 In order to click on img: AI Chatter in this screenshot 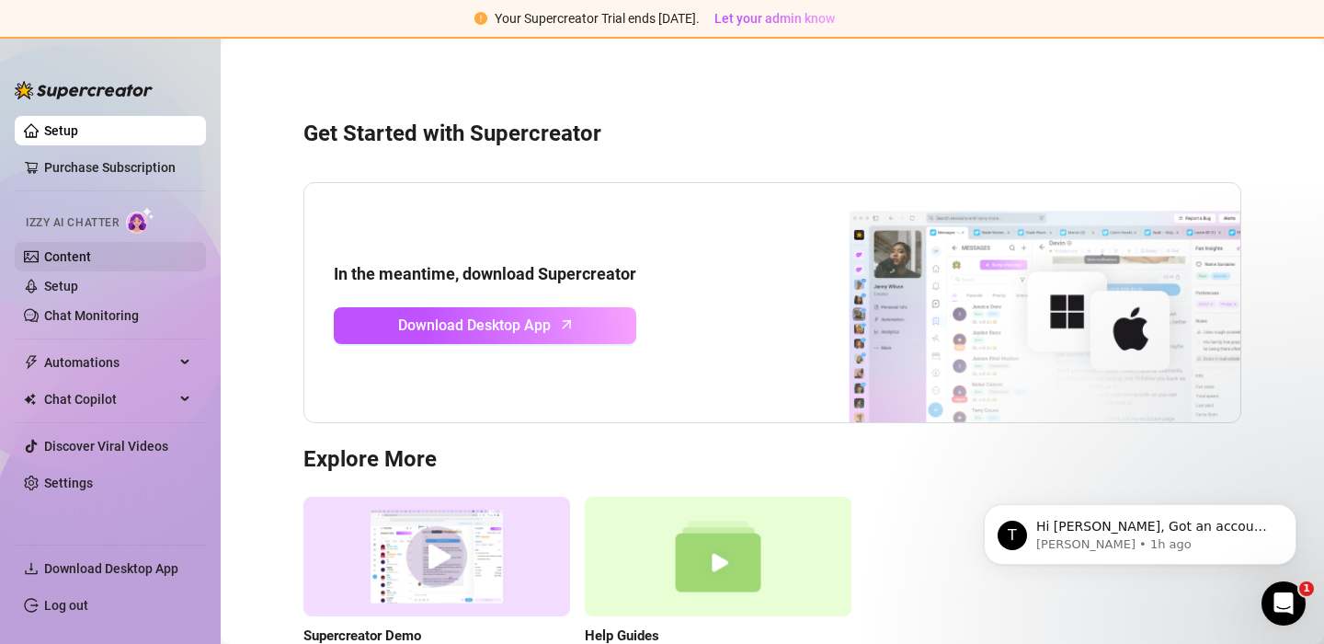, I will do `click(140, 220)`.